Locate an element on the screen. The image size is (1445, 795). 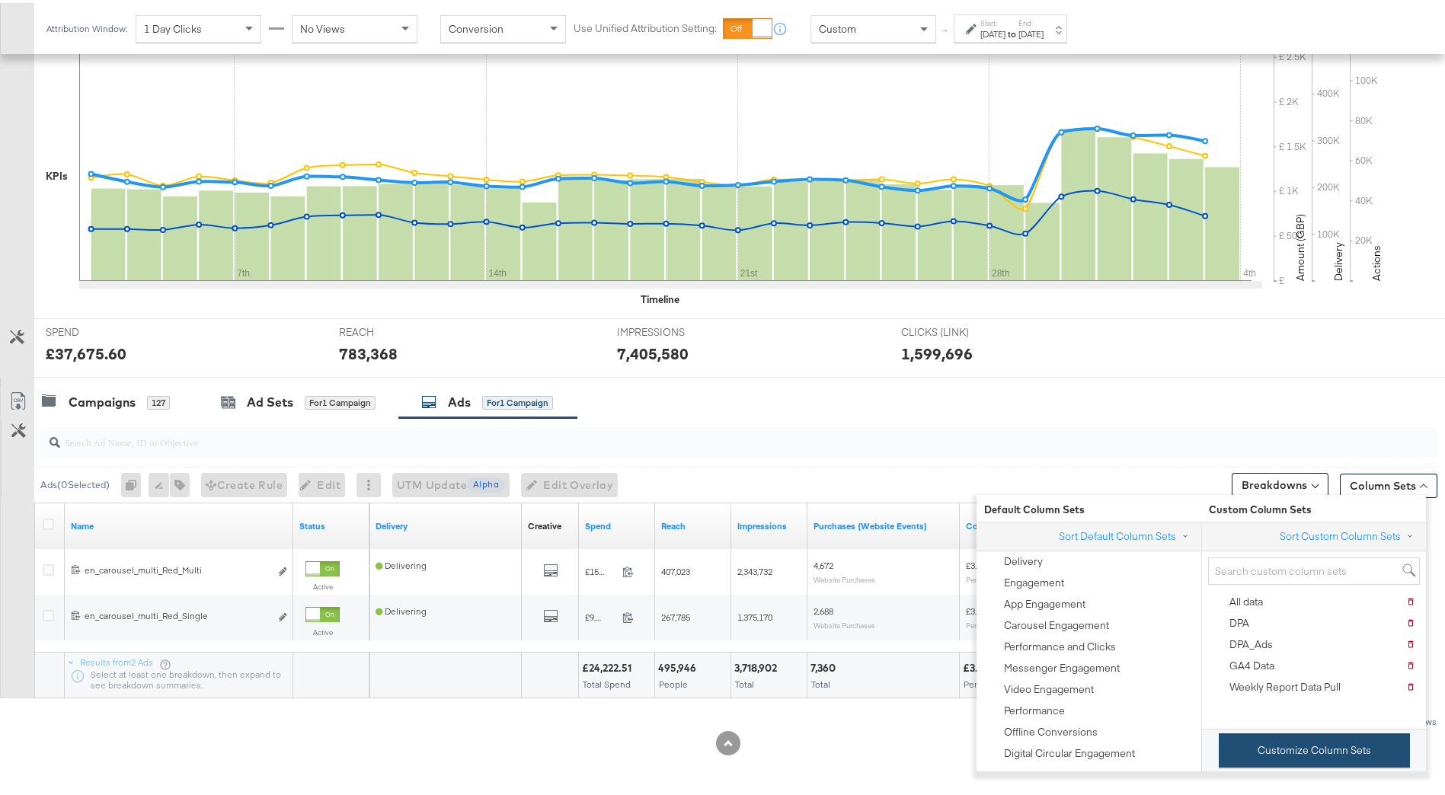
div: £37,675.60 is located at coordinates (86, 350).